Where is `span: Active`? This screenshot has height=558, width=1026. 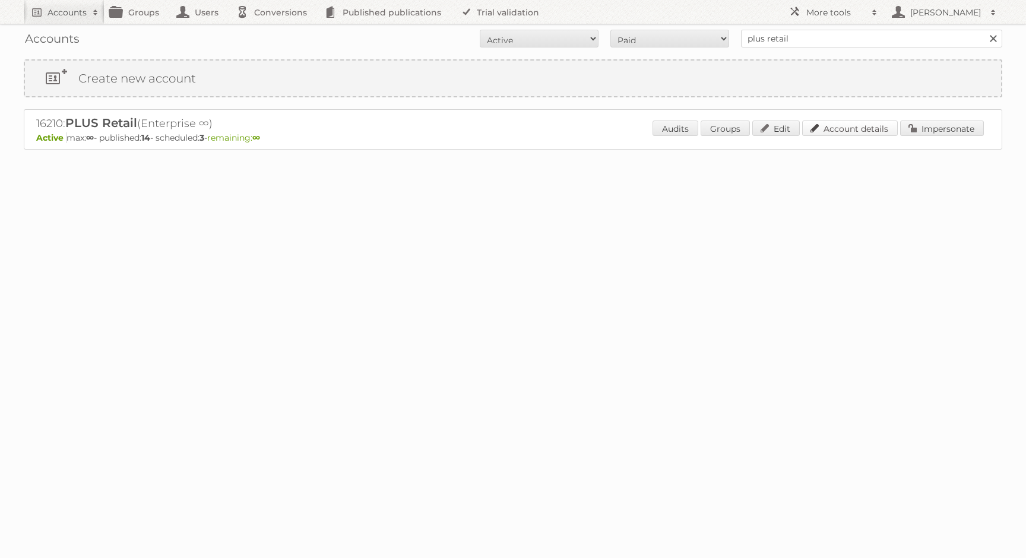
span: Active is located at coordinates (51, 138).